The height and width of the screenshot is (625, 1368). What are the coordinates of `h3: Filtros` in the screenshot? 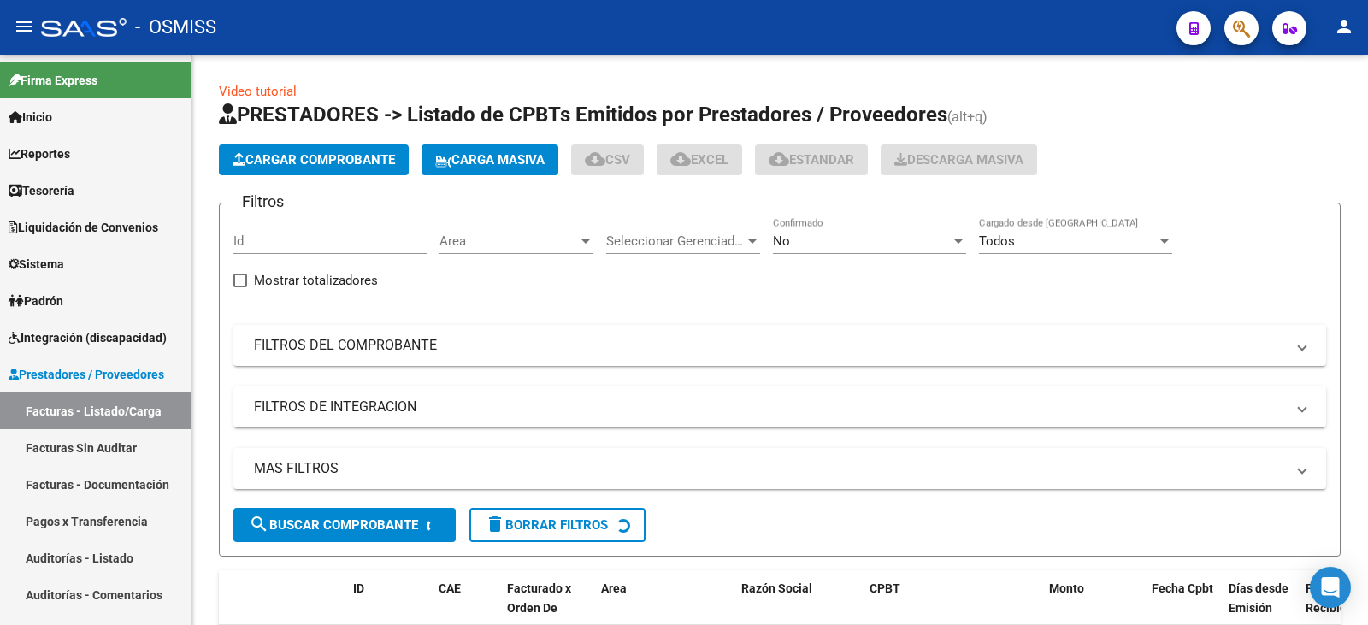 It's located at (263, 202).